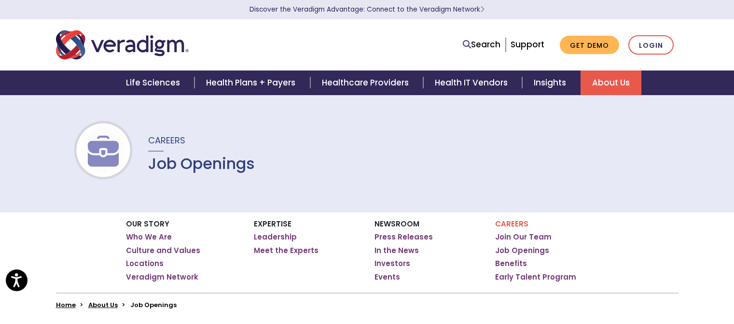 The width and height of the screenshot is (734, 324). What do you see at coordinates (66, 305) in the screenshot?
I see `a: Home` at bounding box center [66, 305].